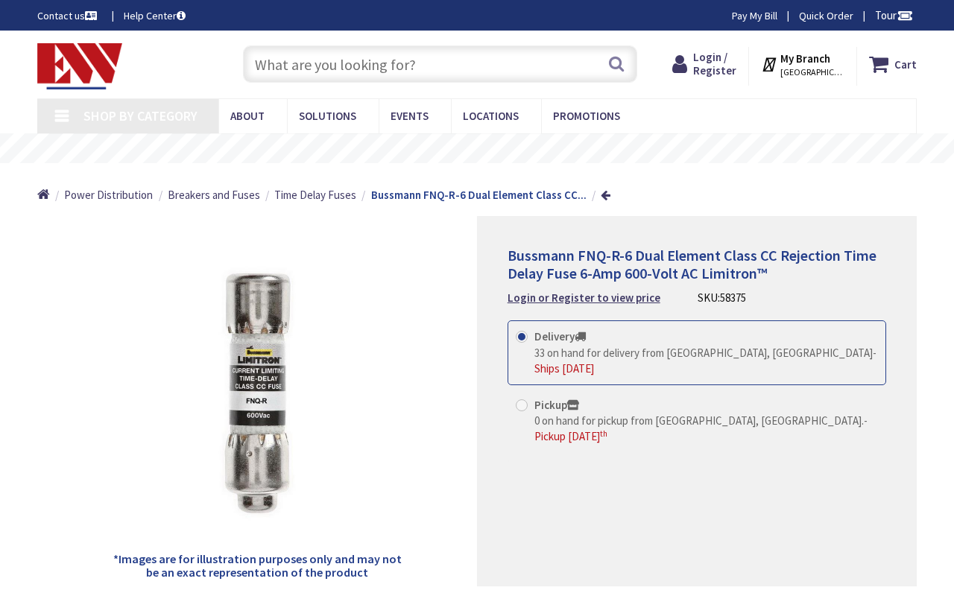 The width and height of the screenshot is (954, 596). Describe the element at coordinates (583, 297) in the screenshot. I see `a: Login or Register to view price` at that location.